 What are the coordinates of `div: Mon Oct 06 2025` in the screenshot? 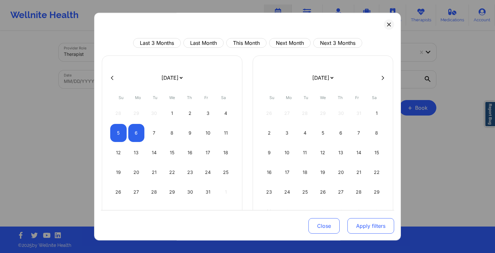 It's located at (136, 133).